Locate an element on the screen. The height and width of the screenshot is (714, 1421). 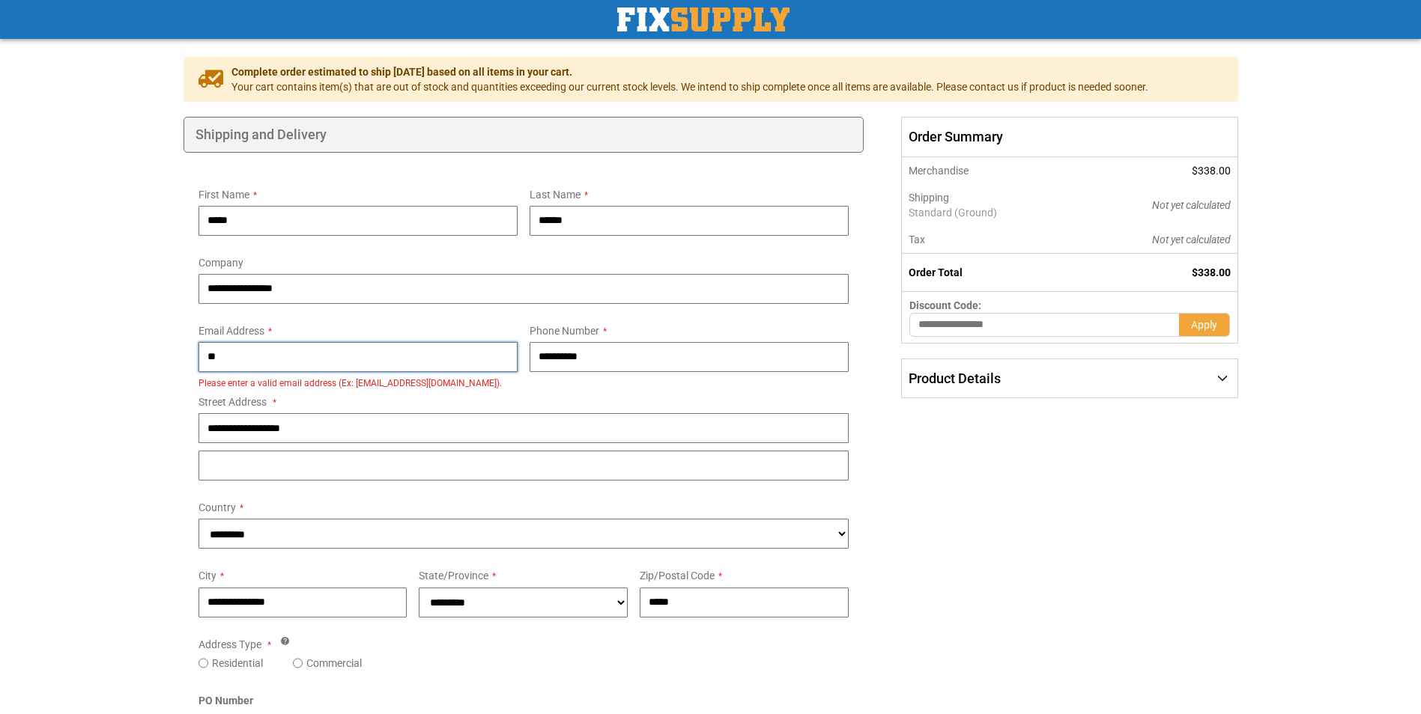
span: Discount Code: is located at coordinates (945, 306).